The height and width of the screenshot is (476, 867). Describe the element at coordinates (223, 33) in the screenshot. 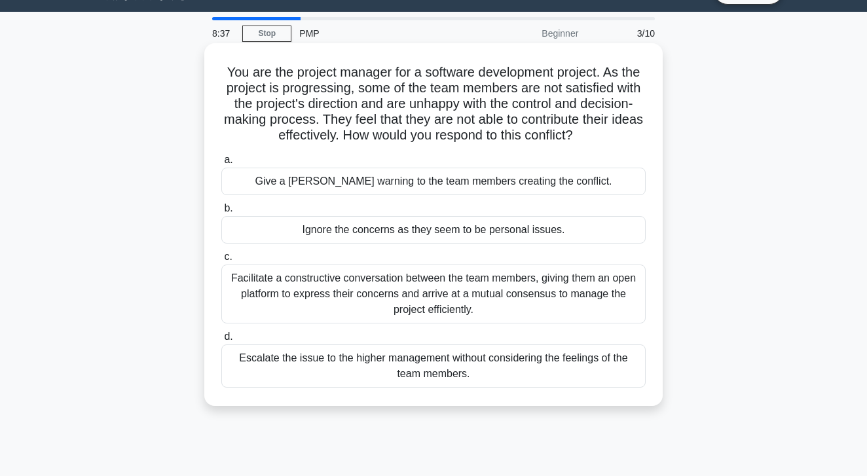

I see `div: 8:37` at that location.